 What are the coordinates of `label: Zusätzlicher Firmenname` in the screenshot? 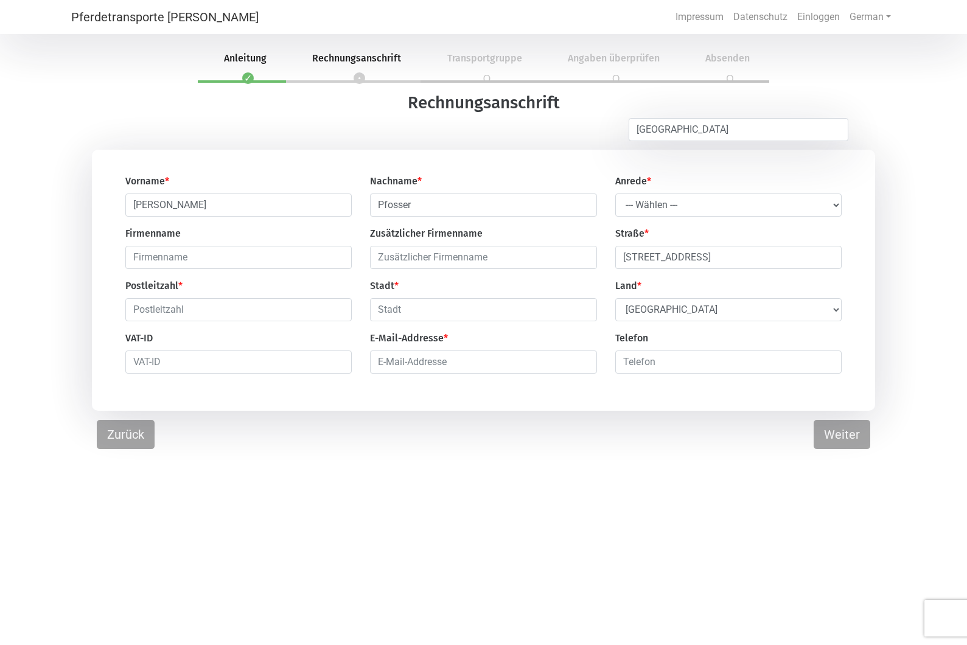 It's located at (426, 234).